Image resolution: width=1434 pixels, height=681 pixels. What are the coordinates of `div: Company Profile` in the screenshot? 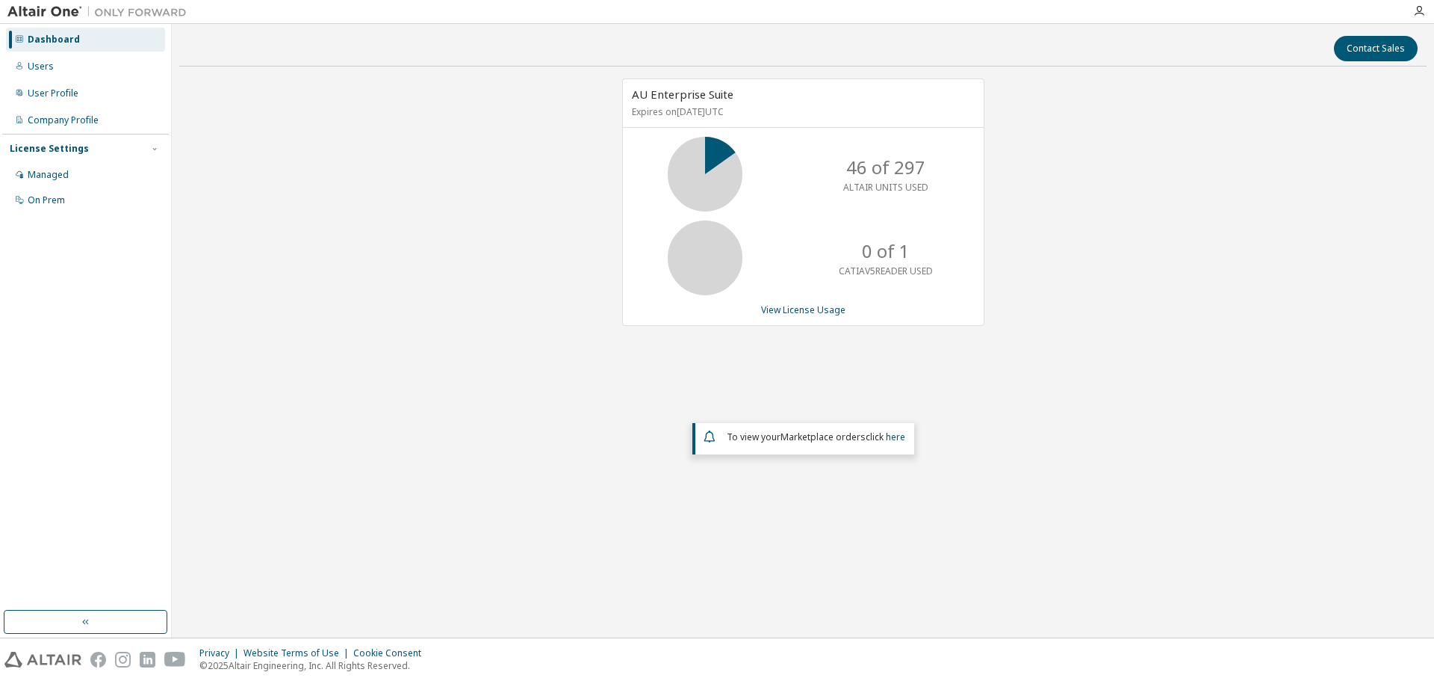 It's located at (63, 120).